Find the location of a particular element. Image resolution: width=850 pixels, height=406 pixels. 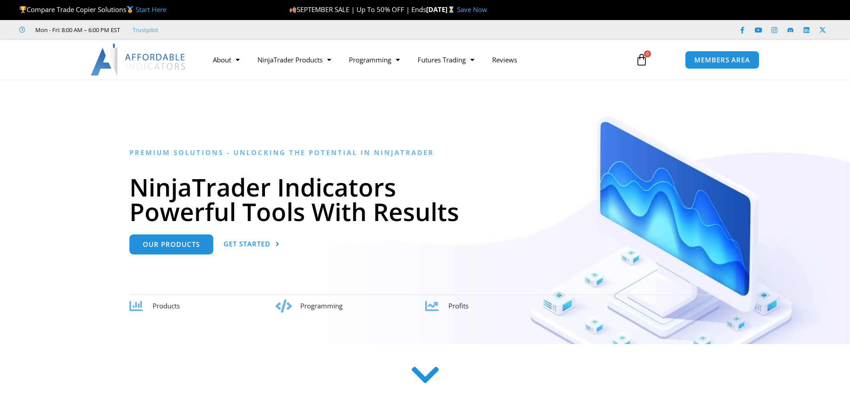

span: Our Products is located at coordinates (171, 245).